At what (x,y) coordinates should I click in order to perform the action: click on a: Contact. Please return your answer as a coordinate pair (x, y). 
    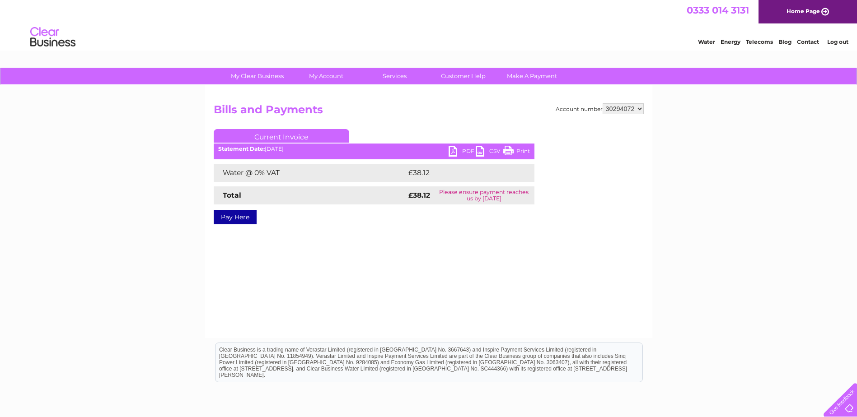
    Looking at the image, I should click on (807, 42).